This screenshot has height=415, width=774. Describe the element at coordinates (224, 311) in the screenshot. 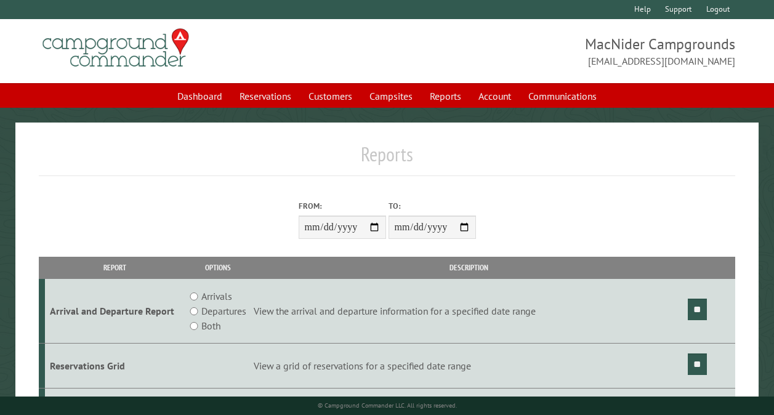

I see `label: Departures` at that location.